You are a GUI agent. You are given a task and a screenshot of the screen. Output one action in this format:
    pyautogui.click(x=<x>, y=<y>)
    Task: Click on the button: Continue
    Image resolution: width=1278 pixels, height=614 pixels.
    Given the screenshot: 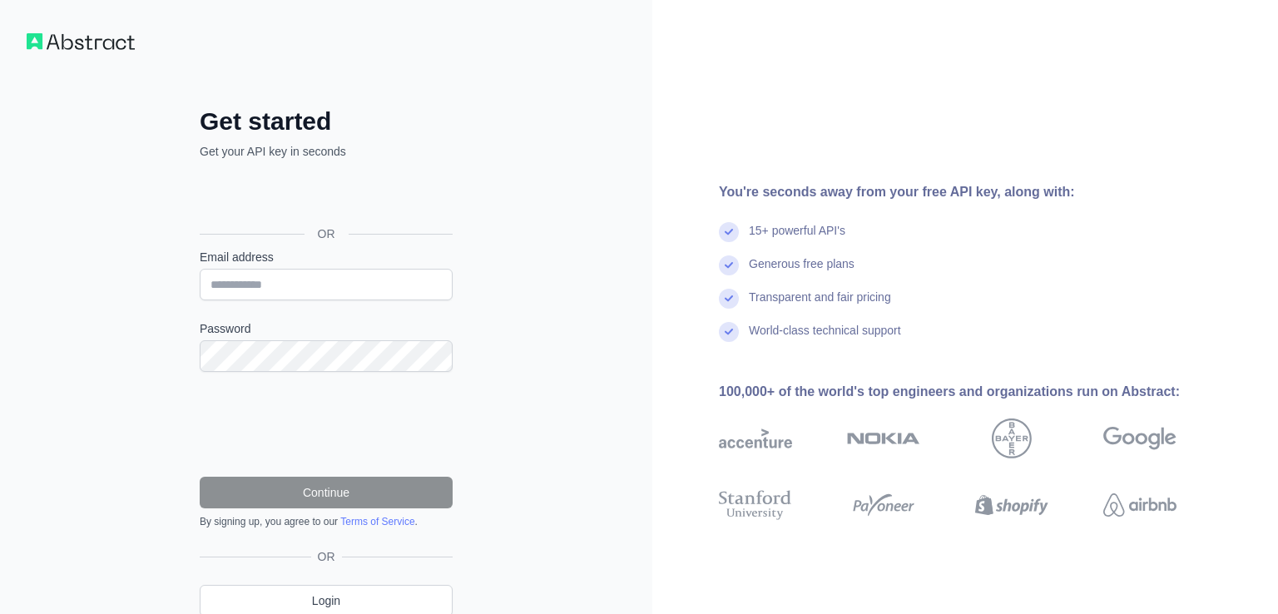 What is the action you would take?
    pyautogui.click(x=326, y=493)
    